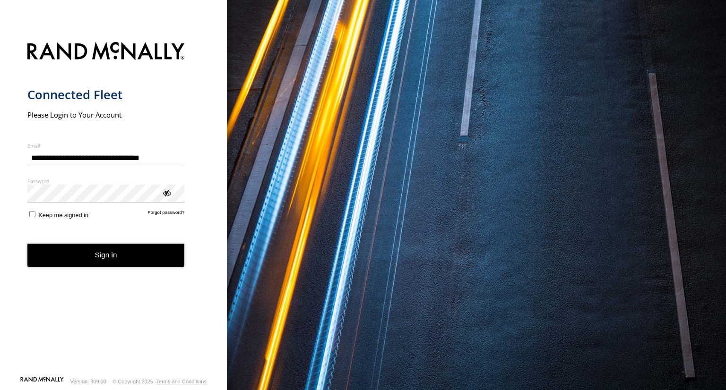 The width and height of the screenshot is (726, 390). I want to click on div: Version: 309.00, so click(88, 382).